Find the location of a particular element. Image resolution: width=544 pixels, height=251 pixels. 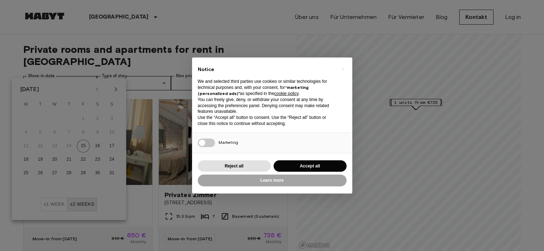

p: Use the “Accept all” button to consent. Use the “Reject all” button or close this notice to conti... is located at coordinates (266, 121).